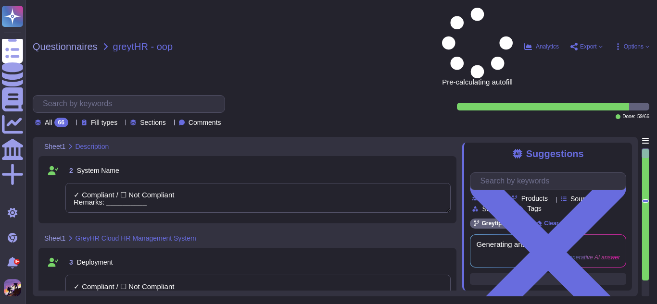  I want to click on span: 3, so click(69, 263).